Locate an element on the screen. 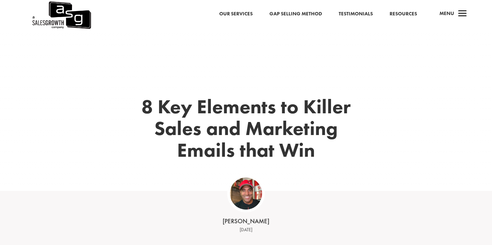 The image size is (492, 245). a: Testimonials is located at coordinates (356, 14).